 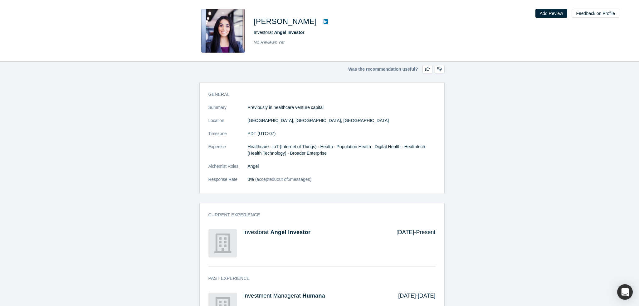 I want to click on span: No Reviews Yet, so click(x=269, y=42).